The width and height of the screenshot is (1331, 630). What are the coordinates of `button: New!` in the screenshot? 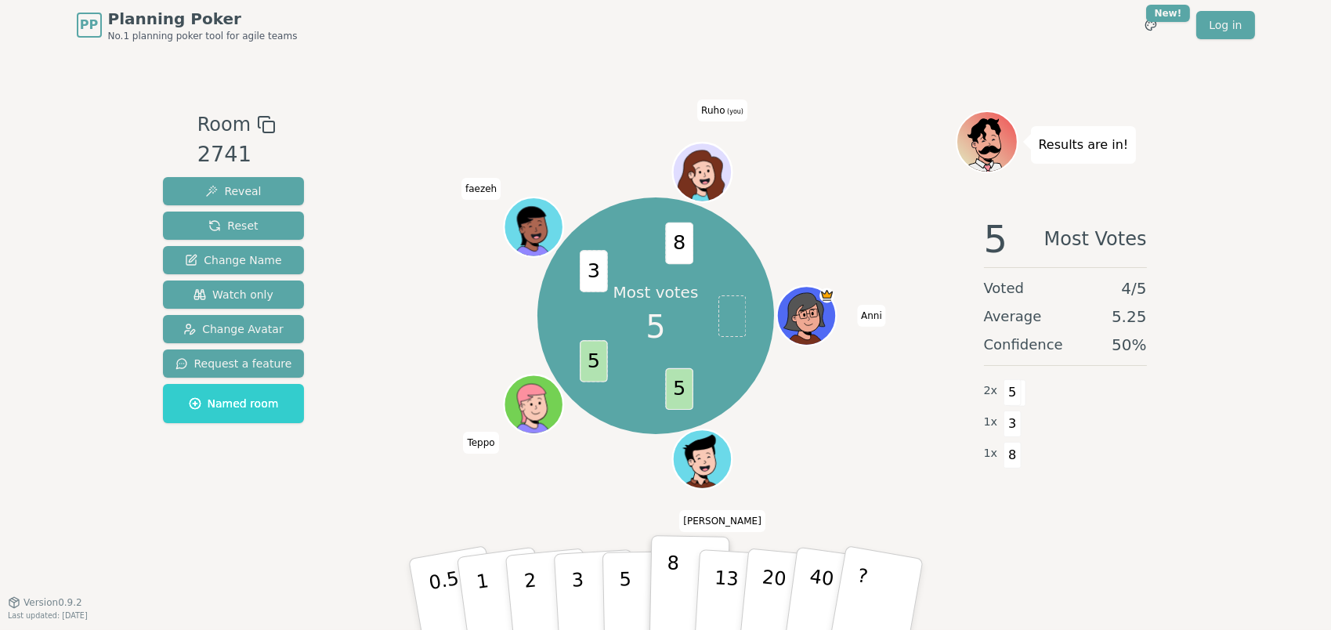 It's located at (1151, 25).